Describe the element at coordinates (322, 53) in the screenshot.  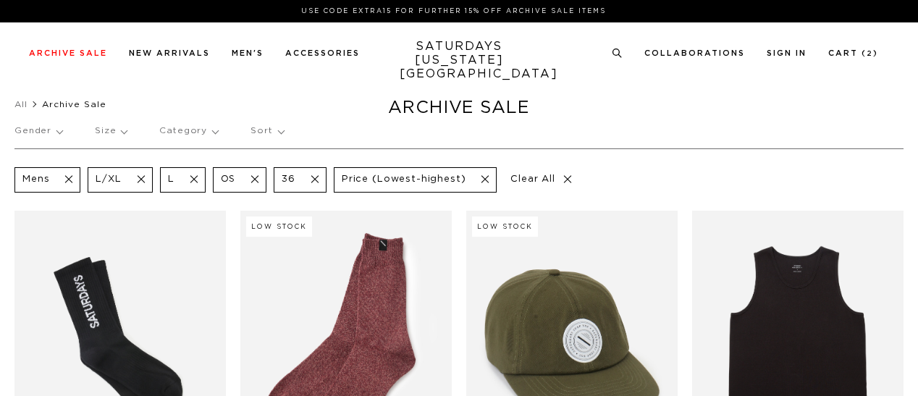
I see `a: Accessories` at that location.